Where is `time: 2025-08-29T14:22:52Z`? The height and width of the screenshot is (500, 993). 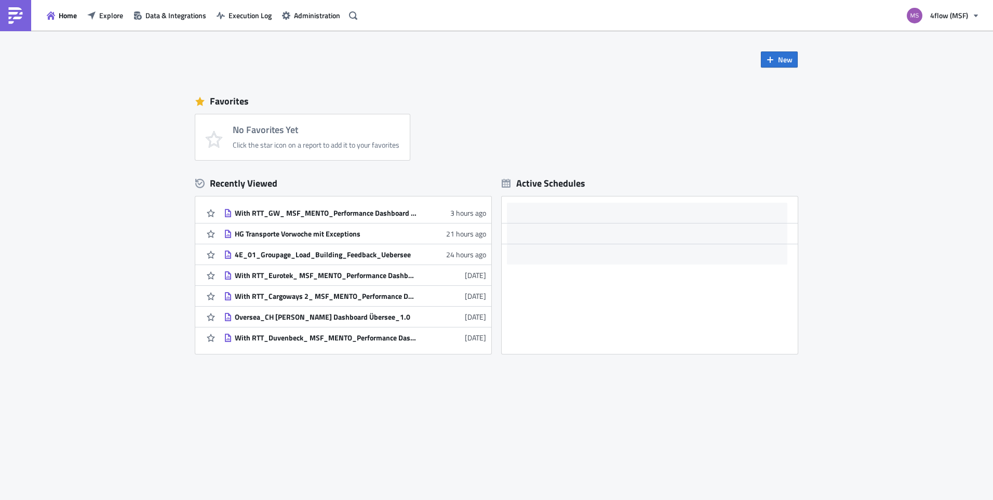 time: 2025-08-29T14:22:52Z is located at coordinates (475, 337).